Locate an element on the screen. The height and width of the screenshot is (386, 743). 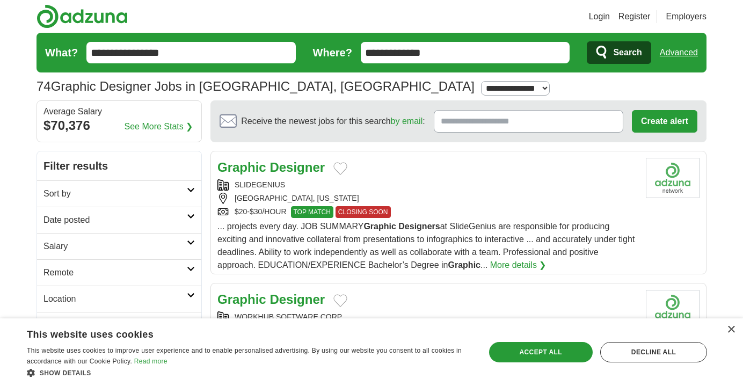
a: See More Stats ❯ is located at coordinates (159, 127).